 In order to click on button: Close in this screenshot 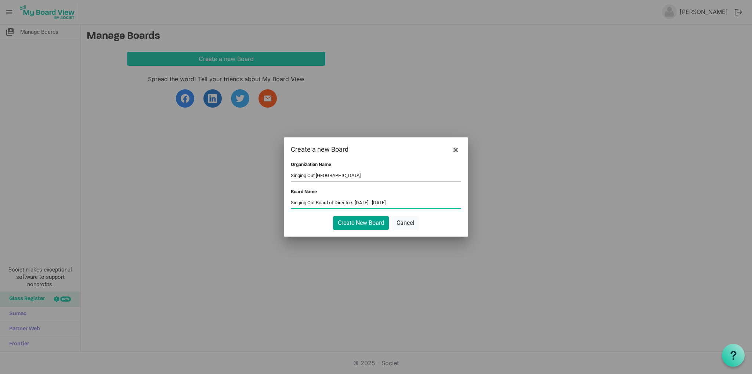, I will do `click(456, 149)`.